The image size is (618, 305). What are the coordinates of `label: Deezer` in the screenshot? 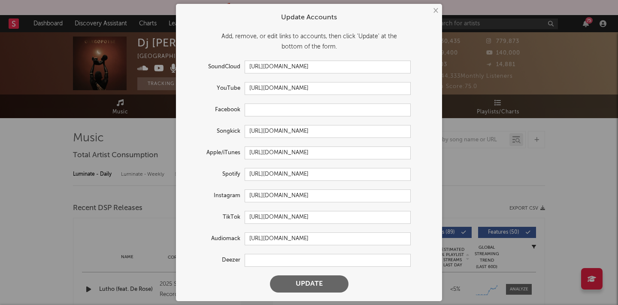 It's located at (215, 260).